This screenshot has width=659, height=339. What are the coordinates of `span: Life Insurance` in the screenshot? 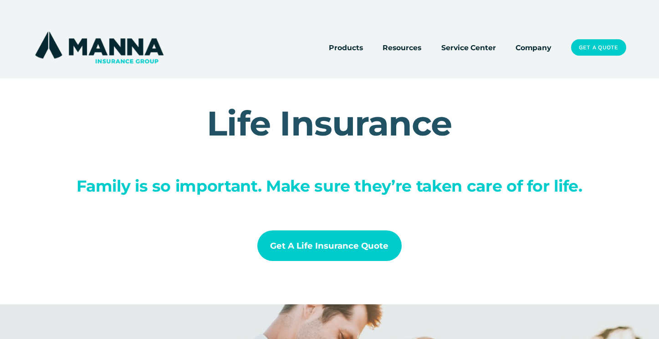 It's located at (329, 123).